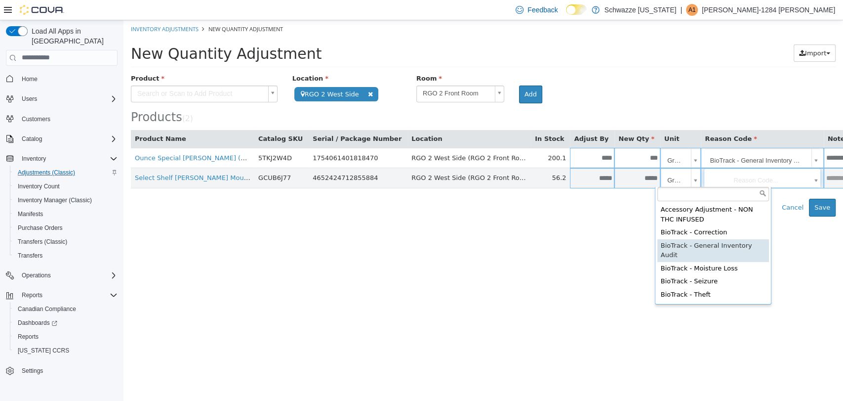 This screenshot has width=843, height=401. I want to click on a: Inventory Manager (Classic), so click(55, 200).